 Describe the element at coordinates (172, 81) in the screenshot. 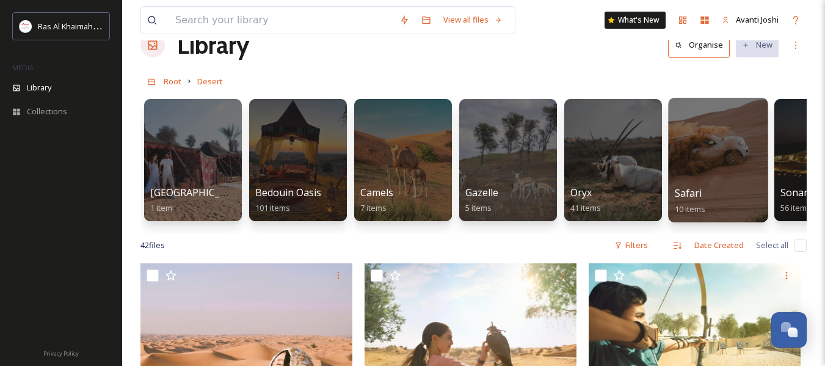

I see `a: Root` at that location.